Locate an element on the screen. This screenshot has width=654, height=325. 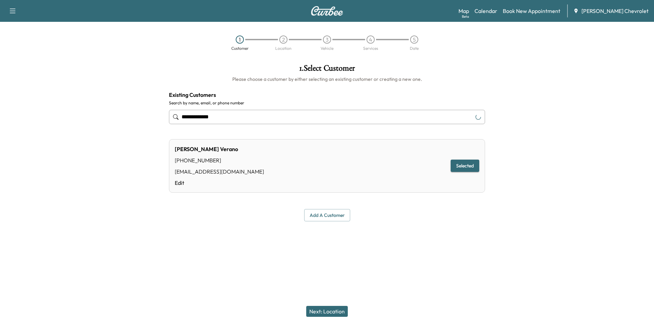
a: Edit is located at coordinates (219, 183).